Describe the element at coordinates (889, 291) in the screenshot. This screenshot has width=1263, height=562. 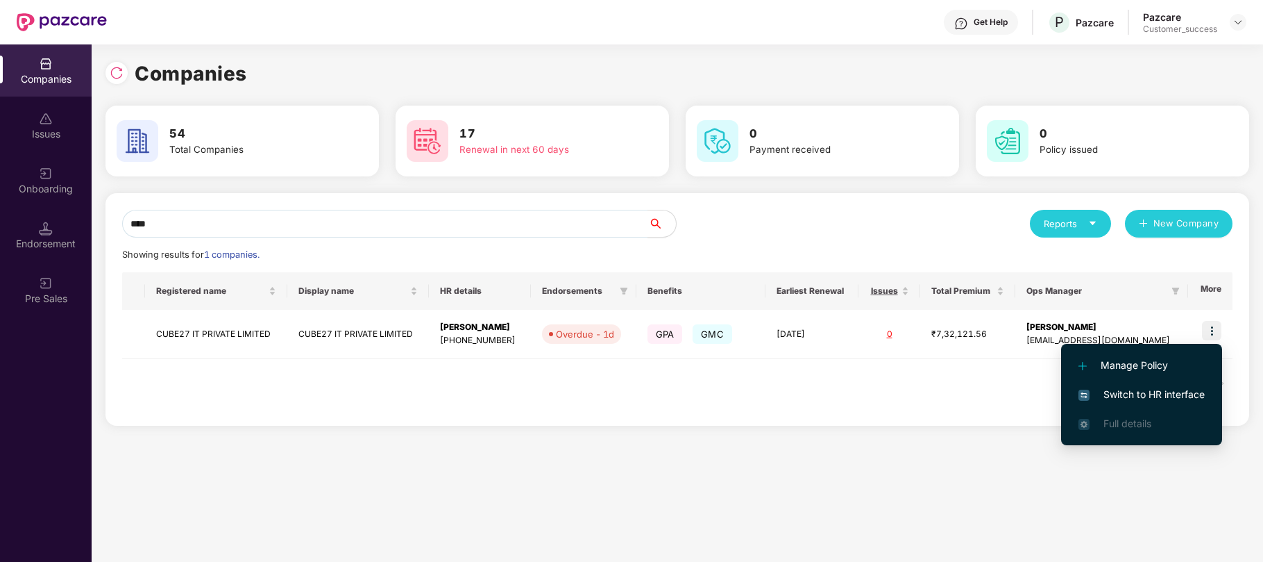
I see `th: Issues` at that location.